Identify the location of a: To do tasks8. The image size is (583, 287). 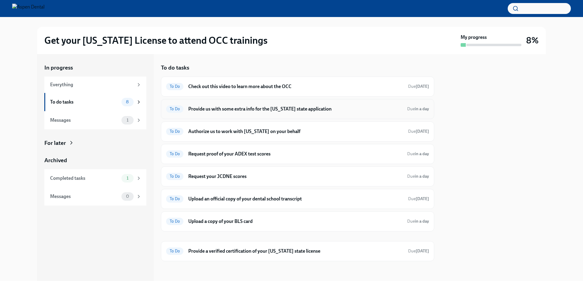
(95, 102).